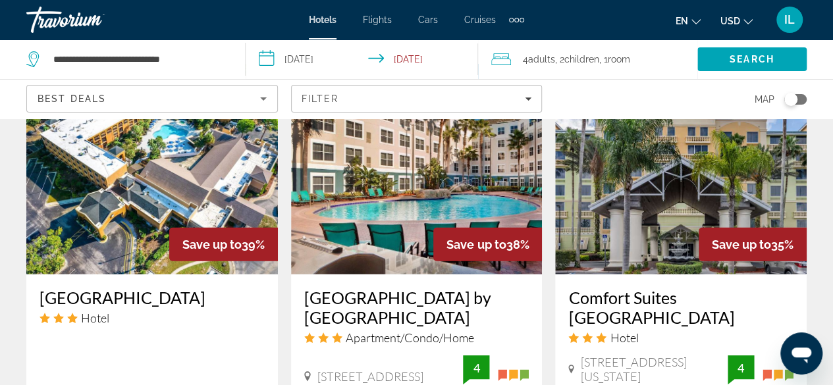  I want to click on a: Travorium, so click(92, 20).